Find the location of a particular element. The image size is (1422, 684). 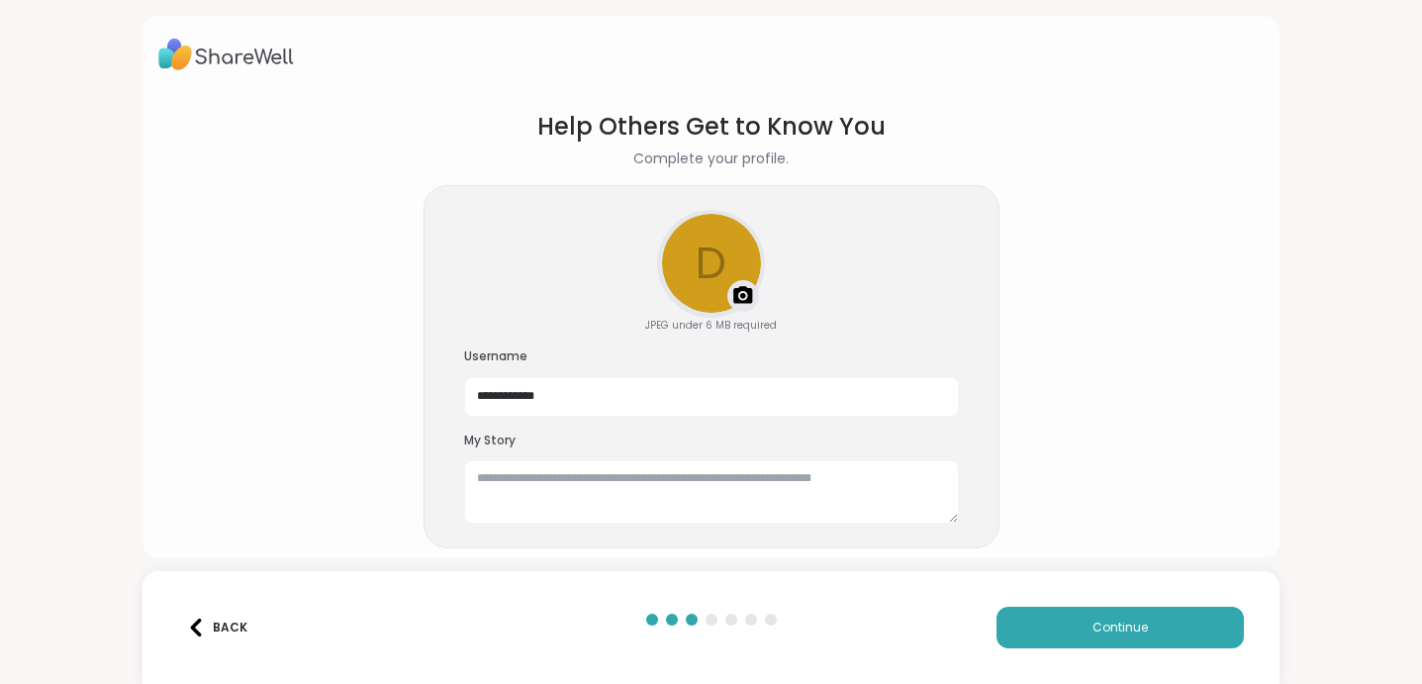

h3: My Story is located at coordinates (712, 440).